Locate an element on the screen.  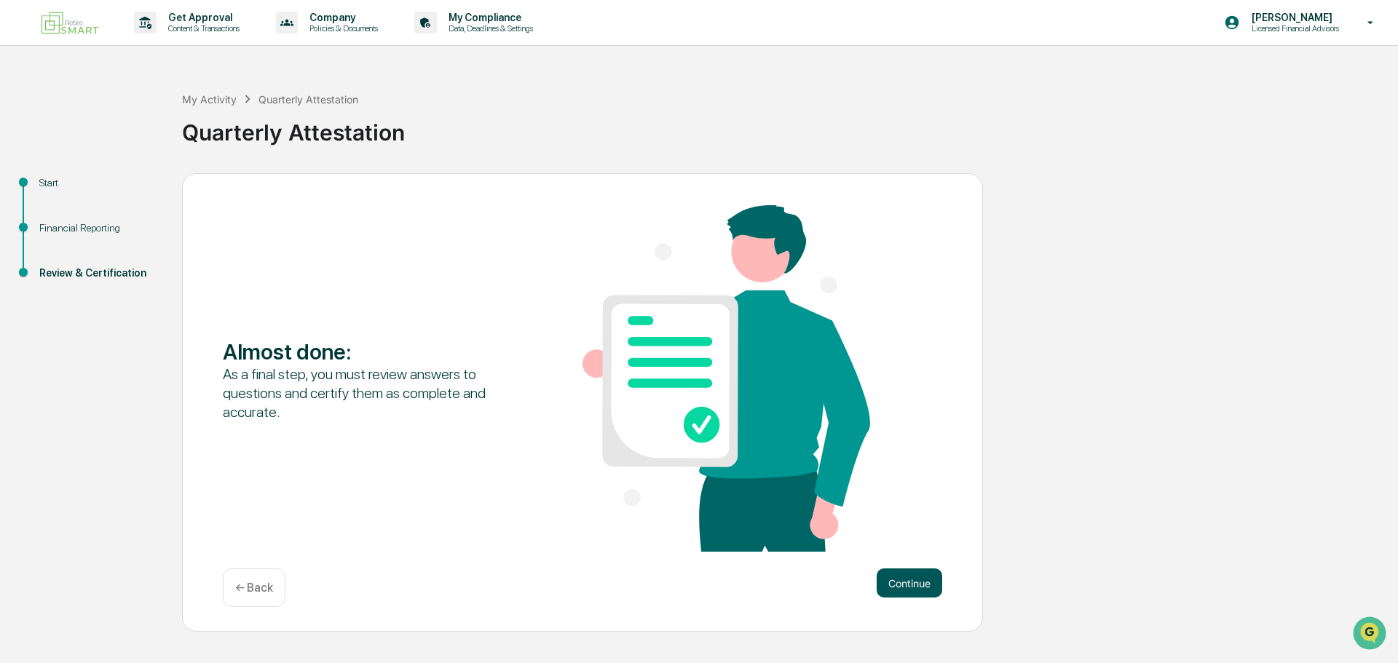
div: Review & Certification is located at coordinates (99, 273).